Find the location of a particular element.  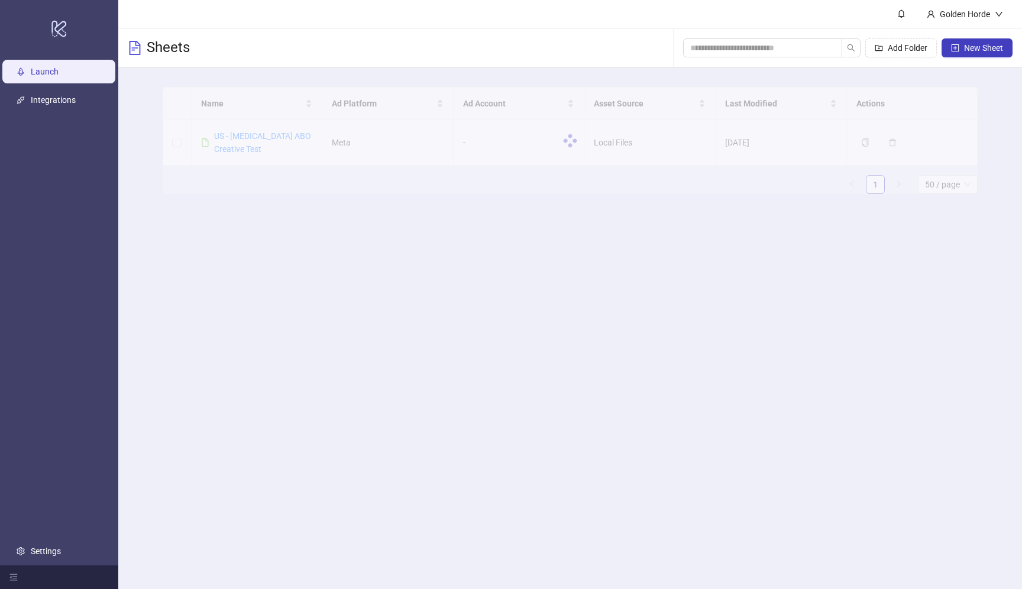

div: Golden Horde is located at coordinates (965, 14).